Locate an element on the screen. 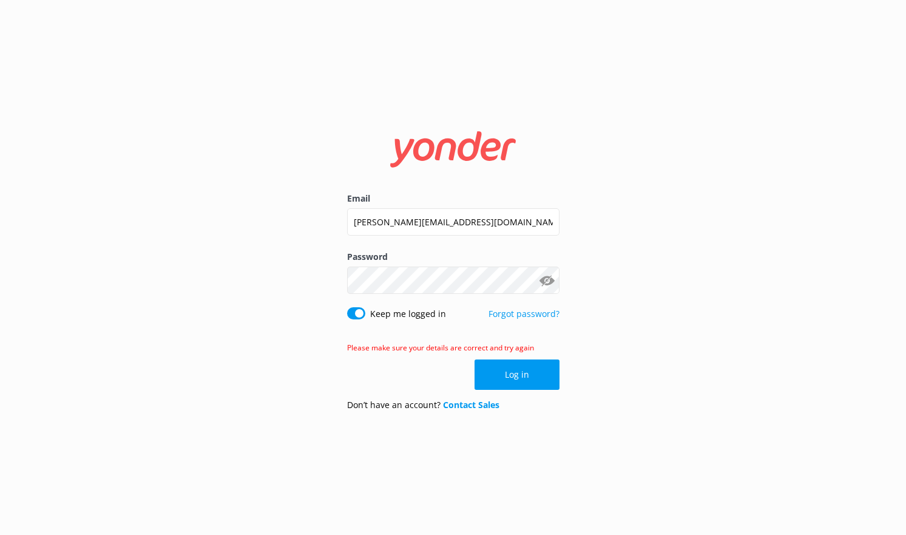 The width and height of the screenshot is (906, 535). a: Contact Sales is located at coordinates (471, 404).